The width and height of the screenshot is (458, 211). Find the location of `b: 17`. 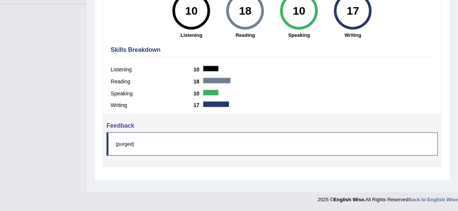

b: 17 is located at coordinates (198, 105).